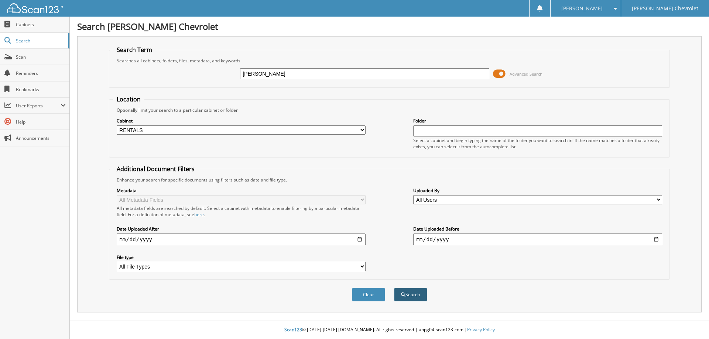  I want to click on label: Date Uploaded After, so click(241, 229).